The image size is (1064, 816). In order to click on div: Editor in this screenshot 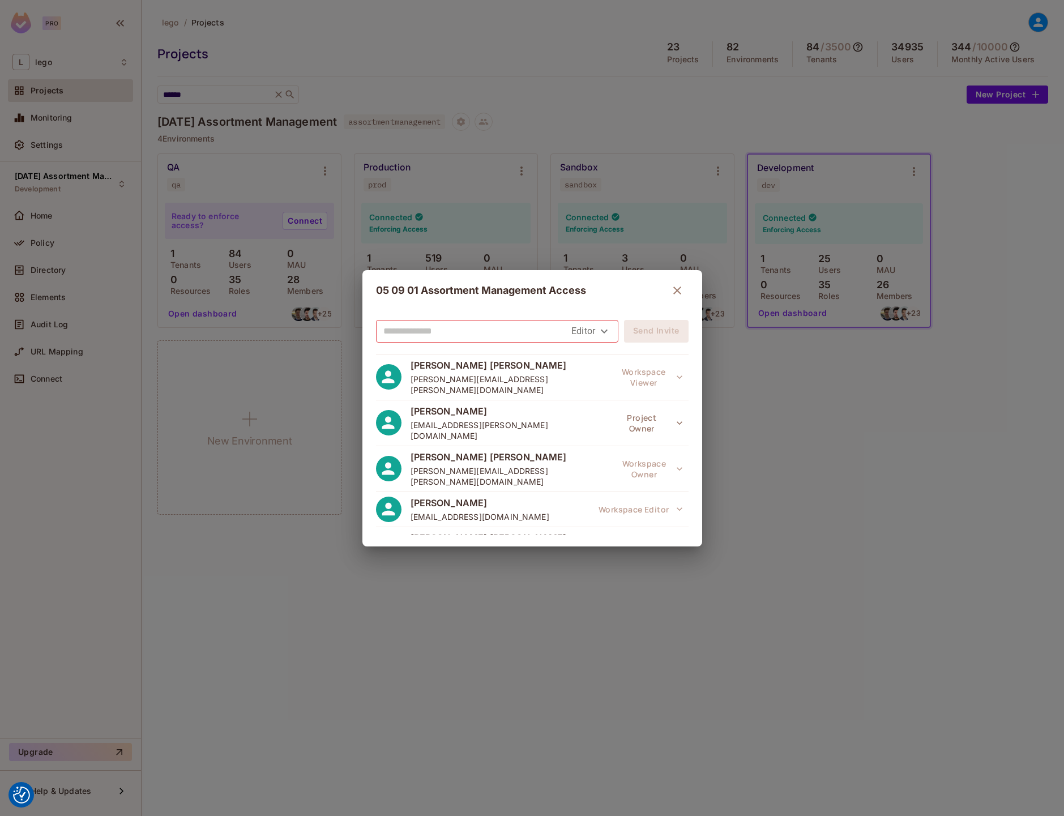, I will do `click(591, 331)`.